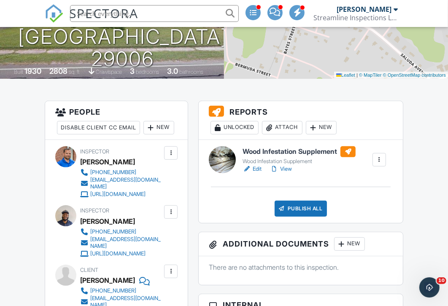  What do you see at coordinates (281, 169) in the screenshot?
I see `a: View` at bounding box center [281, 169].